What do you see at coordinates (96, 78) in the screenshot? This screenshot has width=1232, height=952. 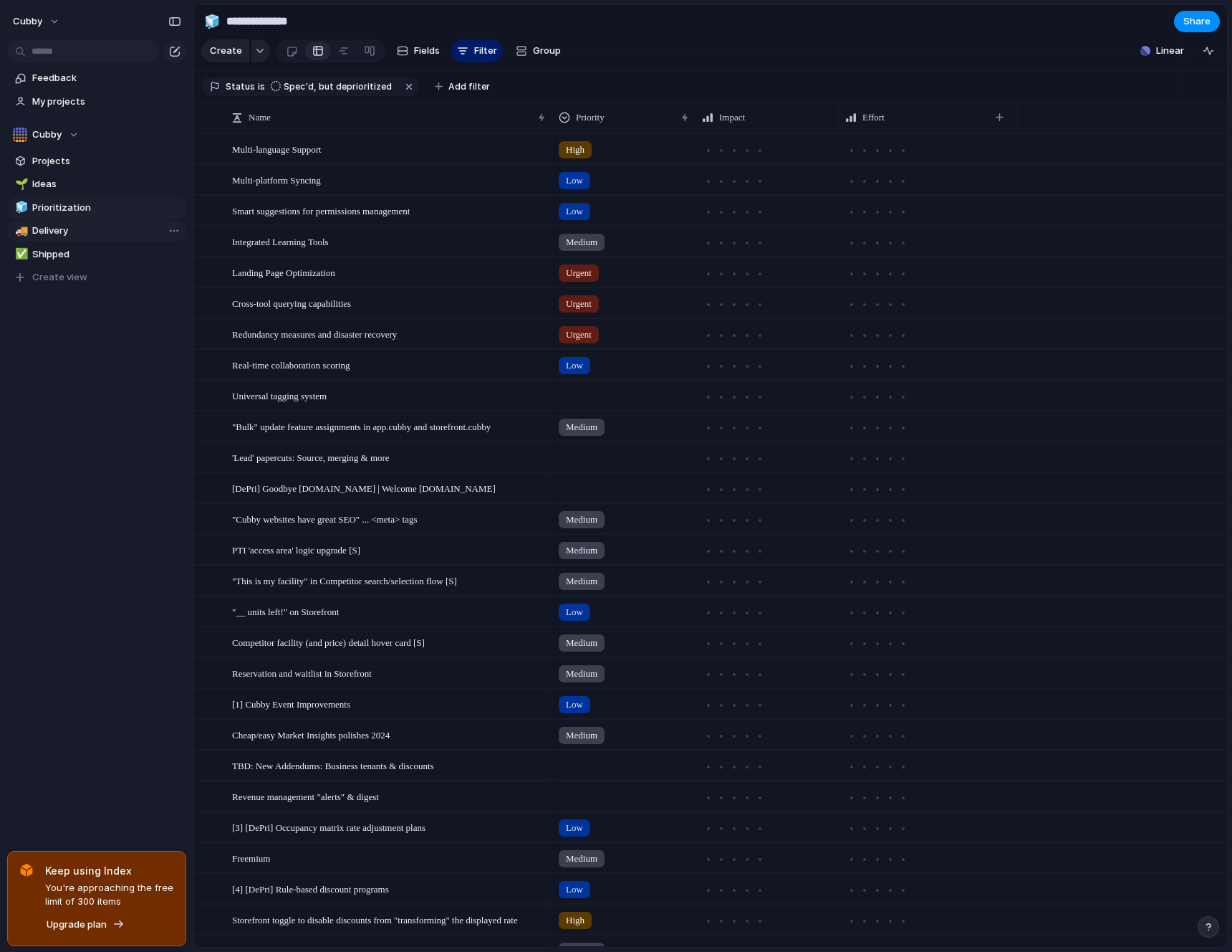 I see `a: Feedback` at bounding box center [96, 78].